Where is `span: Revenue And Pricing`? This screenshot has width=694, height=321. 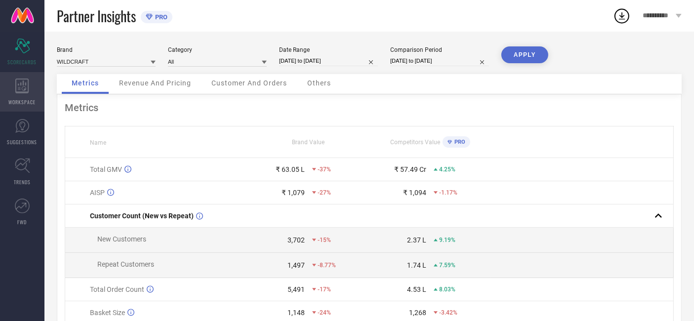
span: Revenue And Pricing is located at coordinates (155, 83).